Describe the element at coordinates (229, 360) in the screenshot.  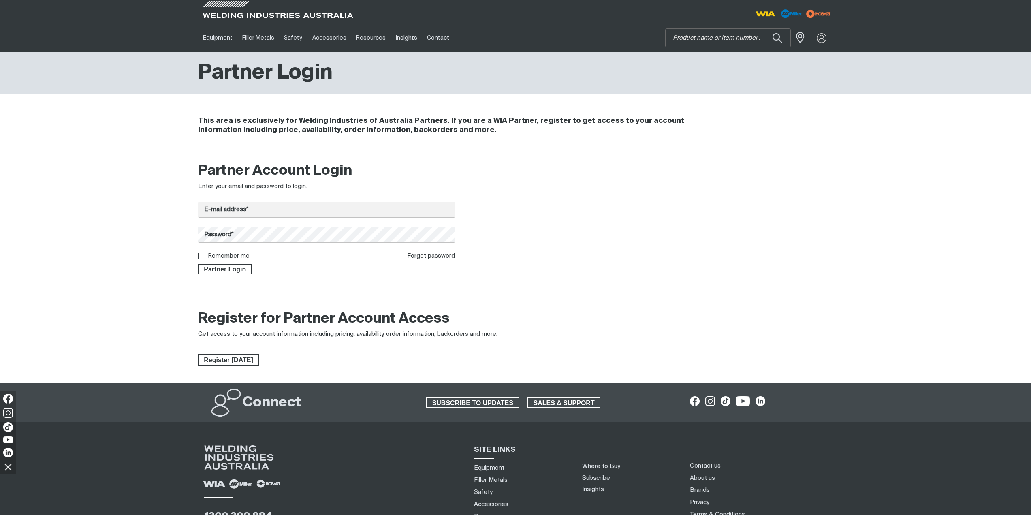
I see `a: Register Today` at that location.